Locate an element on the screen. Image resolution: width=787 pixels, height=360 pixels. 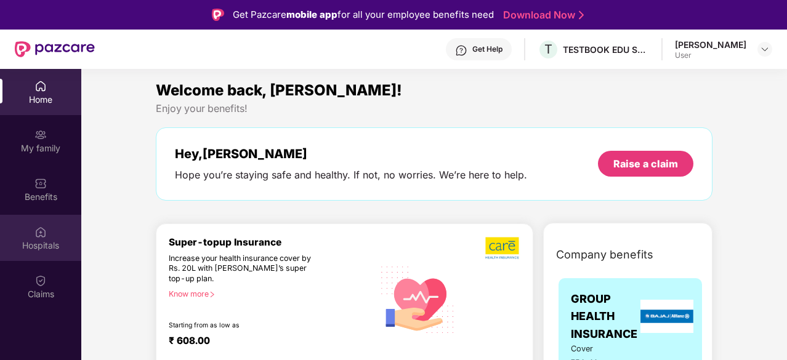
div: Get Help is located at coordinates (487, 49).